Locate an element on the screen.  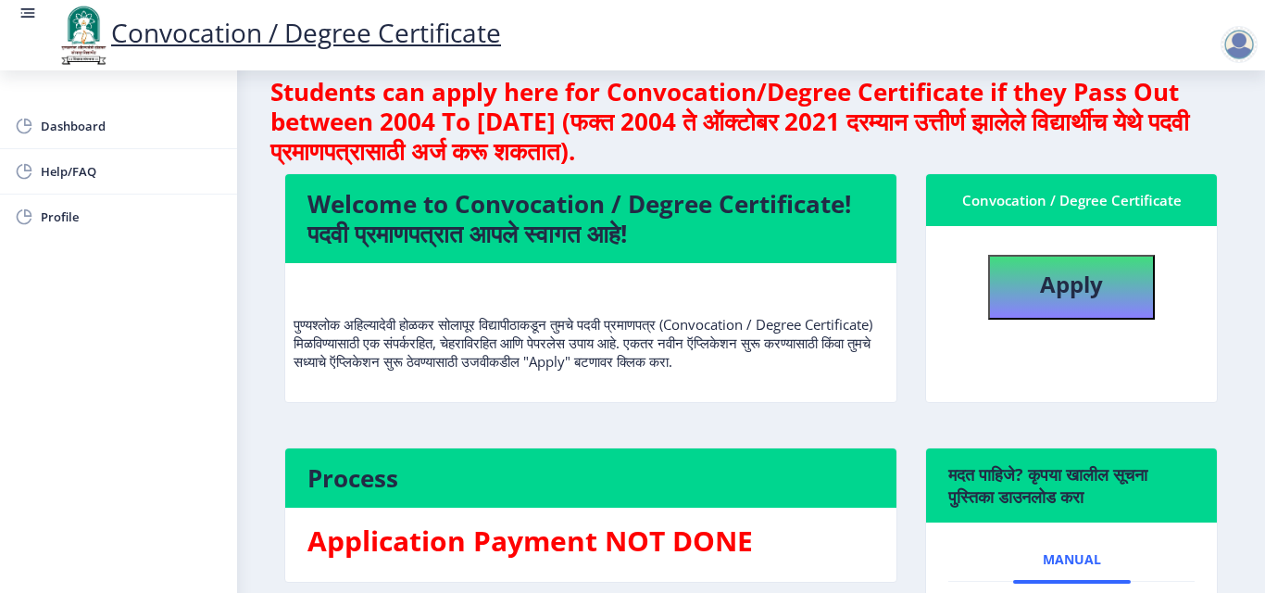
b: Apply is located at coordinates (1071, 283).